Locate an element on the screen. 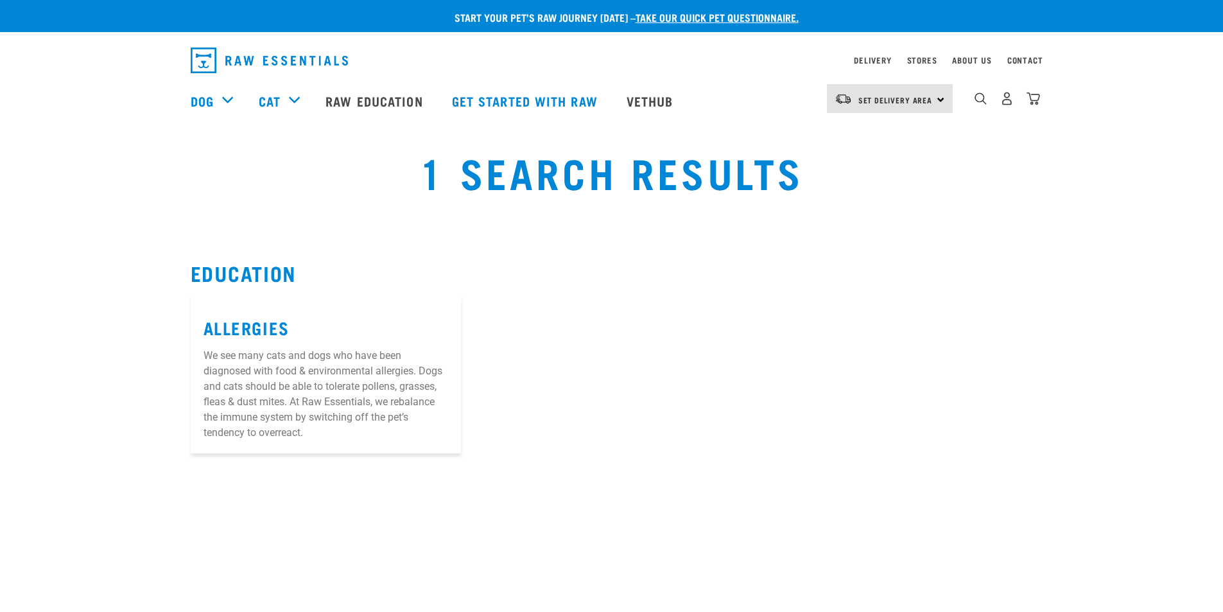 The height and width of the screenshot is (612, 1223). nav: dropdown navigation is located at coordinates (612, 60).